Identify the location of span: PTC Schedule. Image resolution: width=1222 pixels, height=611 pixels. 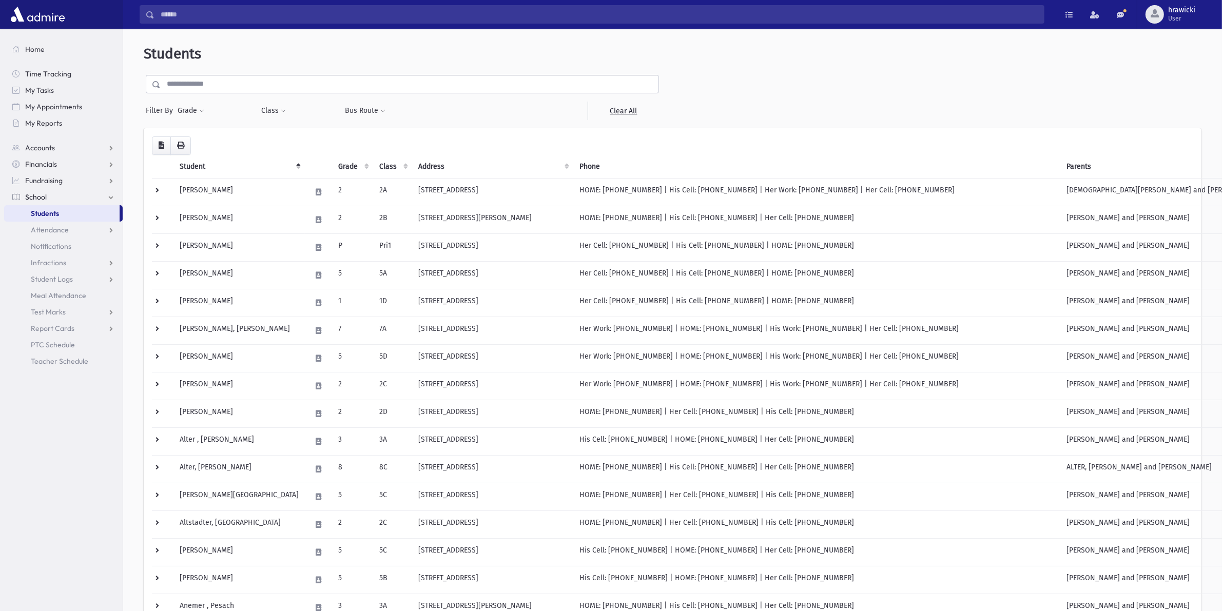
(53, 345).